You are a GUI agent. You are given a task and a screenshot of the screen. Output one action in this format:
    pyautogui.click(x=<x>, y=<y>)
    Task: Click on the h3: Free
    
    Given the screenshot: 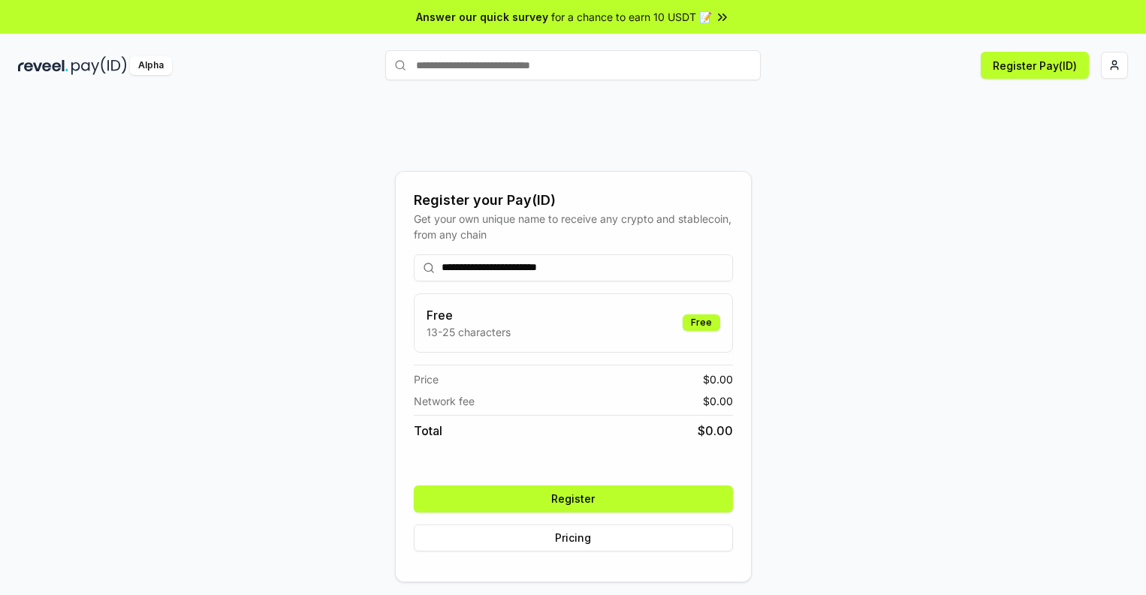 What is the action you would take?
    pyautogui.click(x=468, y=315)
    